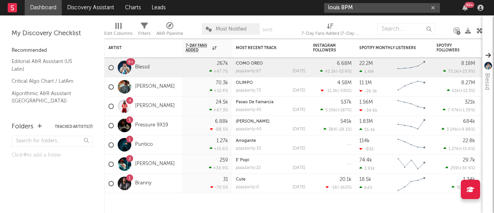 This screenshot has height=213, width=494. I want to click on a: OLIMPO, so click(245, 83).